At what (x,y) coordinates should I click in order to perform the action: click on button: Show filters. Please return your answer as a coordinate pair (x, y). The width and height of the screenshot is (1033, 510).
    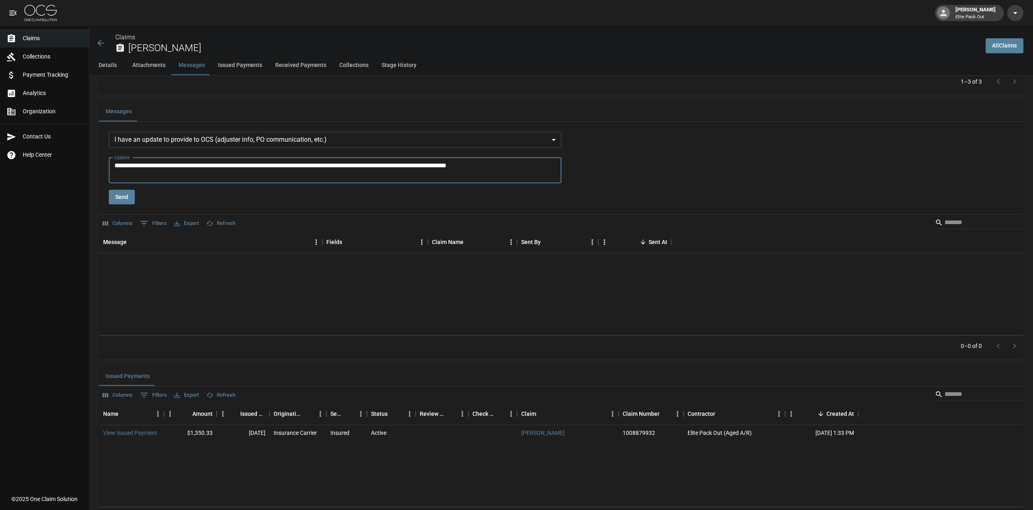
    Looking at the image, I should click on (153, 223).